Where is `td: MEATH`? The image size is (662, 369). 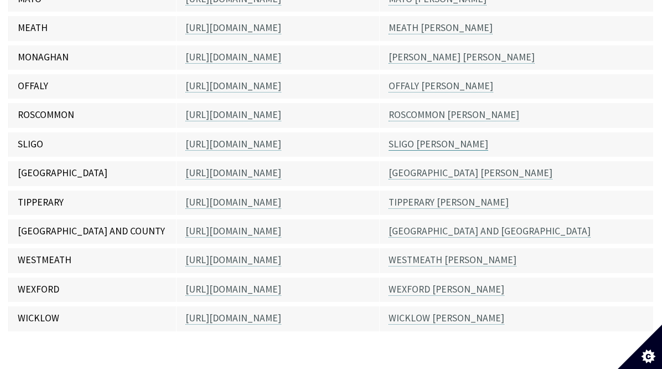 td: MEATH is located at coordinates (92, 28).